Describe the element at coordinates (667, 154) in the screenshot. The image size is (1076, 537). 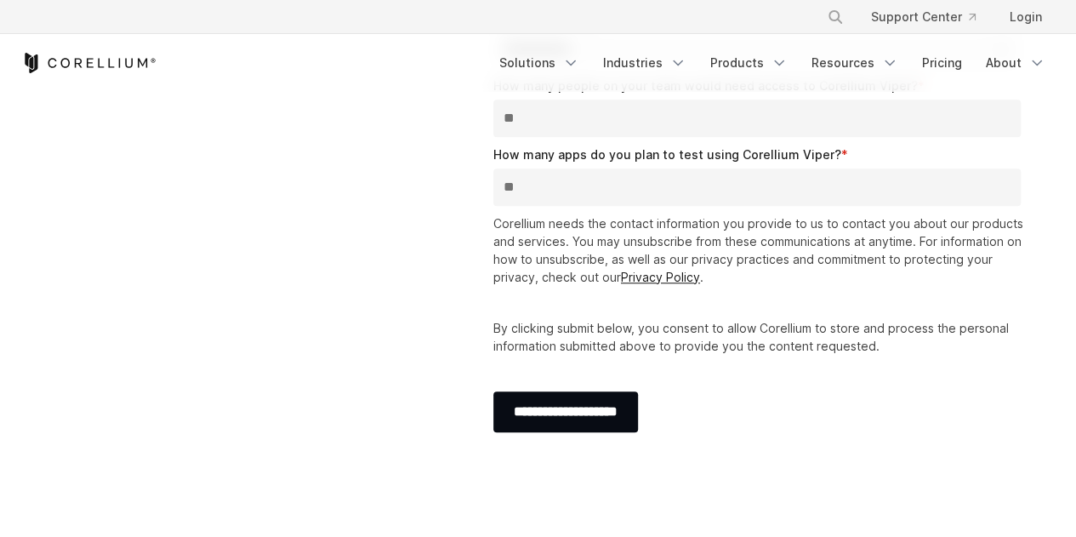
I see `span: How many apps do you plan to test using Corellium Viper?` at that location.